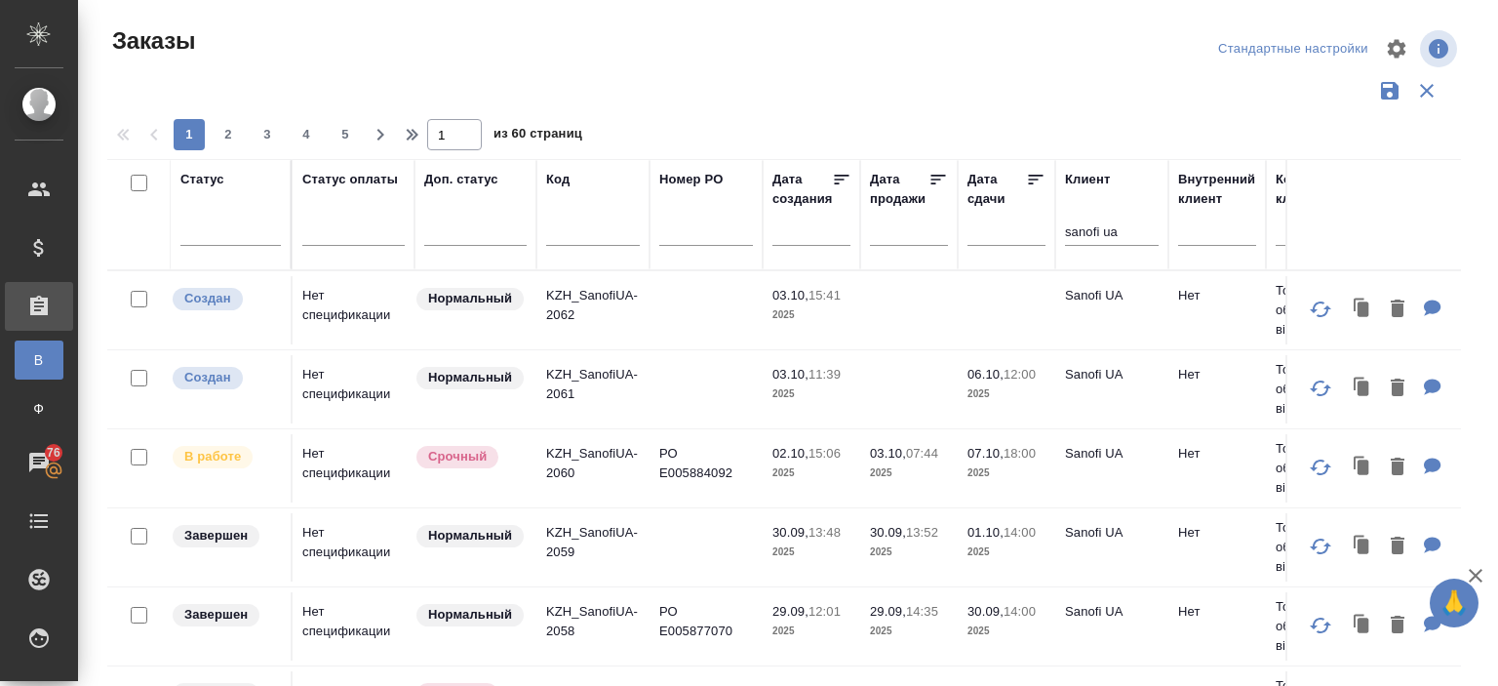  Describe the element at coordinates (54, 453) in the screenshot. I see `span: 76` at that location.